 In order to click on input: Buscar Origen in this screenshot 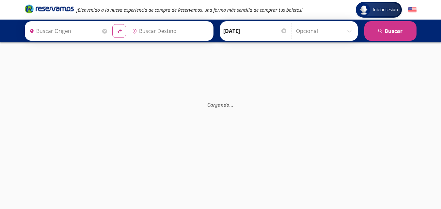, I will do `click(64, 31)`.